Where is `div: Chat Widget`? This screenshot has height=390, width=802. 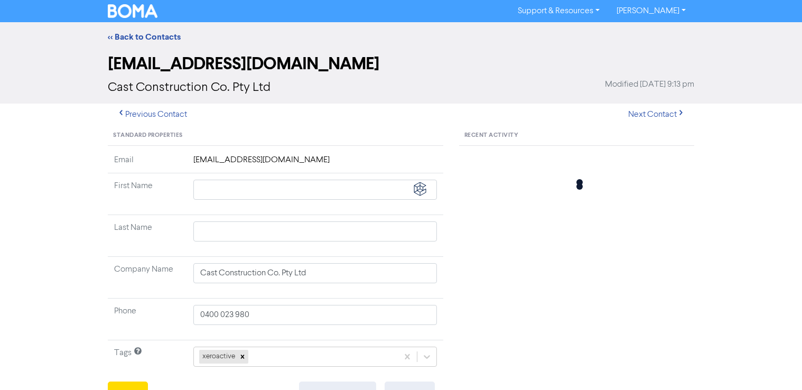
div: Chat Widget is located at coordinates (776, 365).